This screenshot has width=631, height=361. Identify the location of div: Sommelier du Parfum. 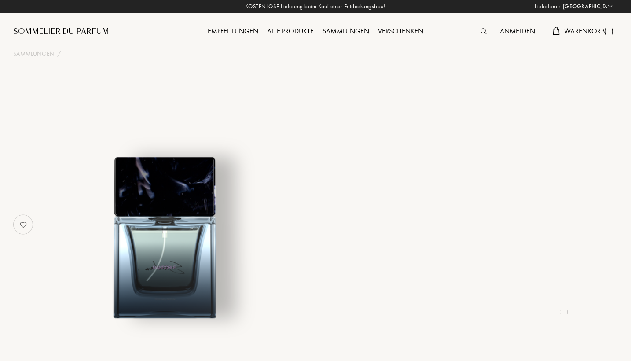
(61, 32).